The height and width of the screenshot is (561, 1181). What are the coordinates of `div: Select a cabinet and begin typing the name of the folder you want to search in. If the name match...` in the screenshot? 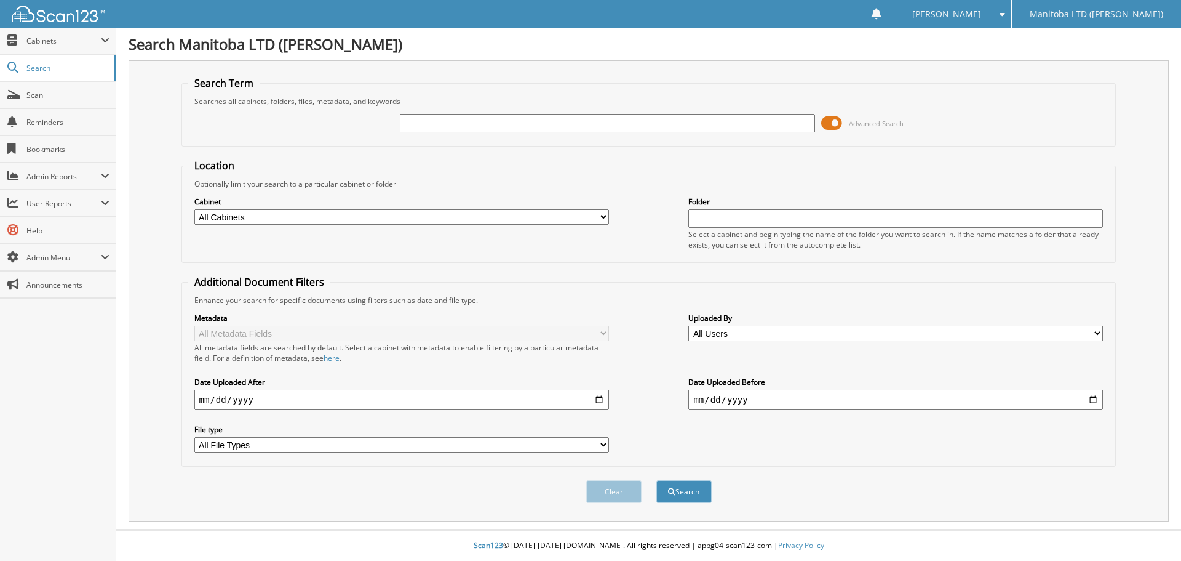 It's located at (896, 239).